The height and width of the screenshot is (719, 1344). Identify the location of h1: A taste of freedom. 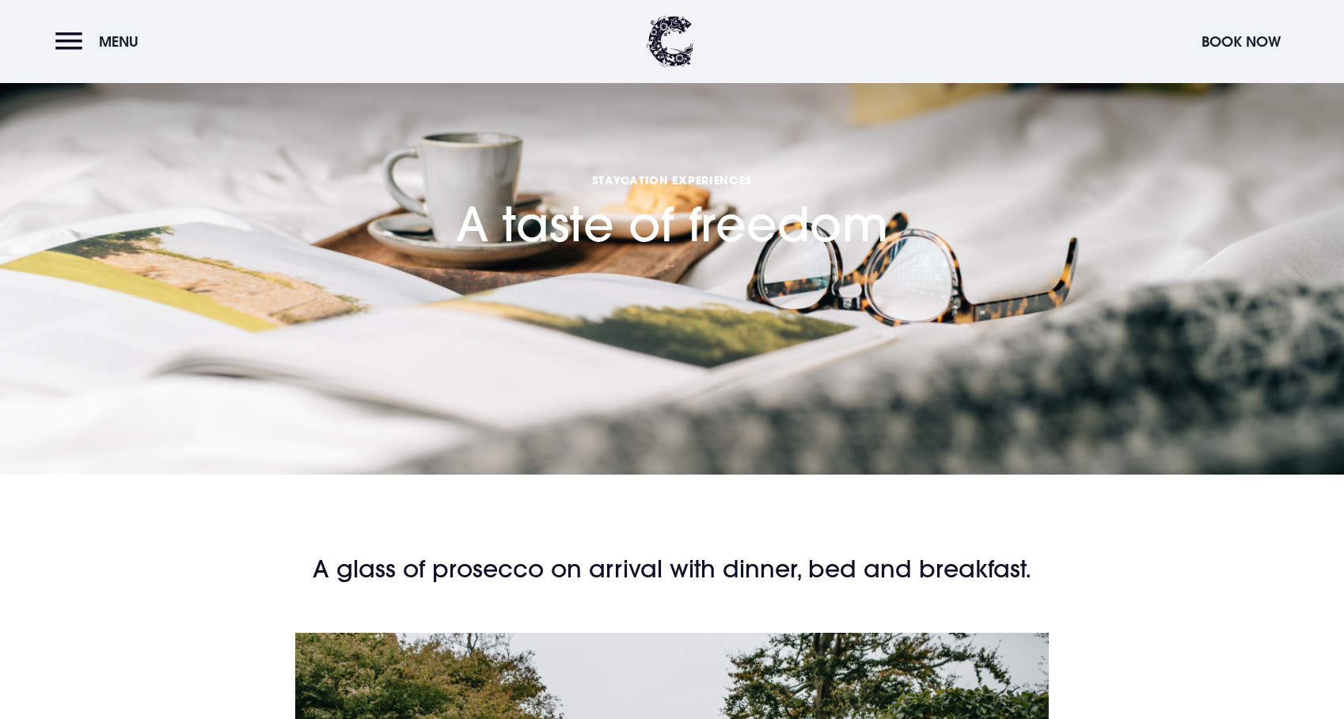
(672, 168).